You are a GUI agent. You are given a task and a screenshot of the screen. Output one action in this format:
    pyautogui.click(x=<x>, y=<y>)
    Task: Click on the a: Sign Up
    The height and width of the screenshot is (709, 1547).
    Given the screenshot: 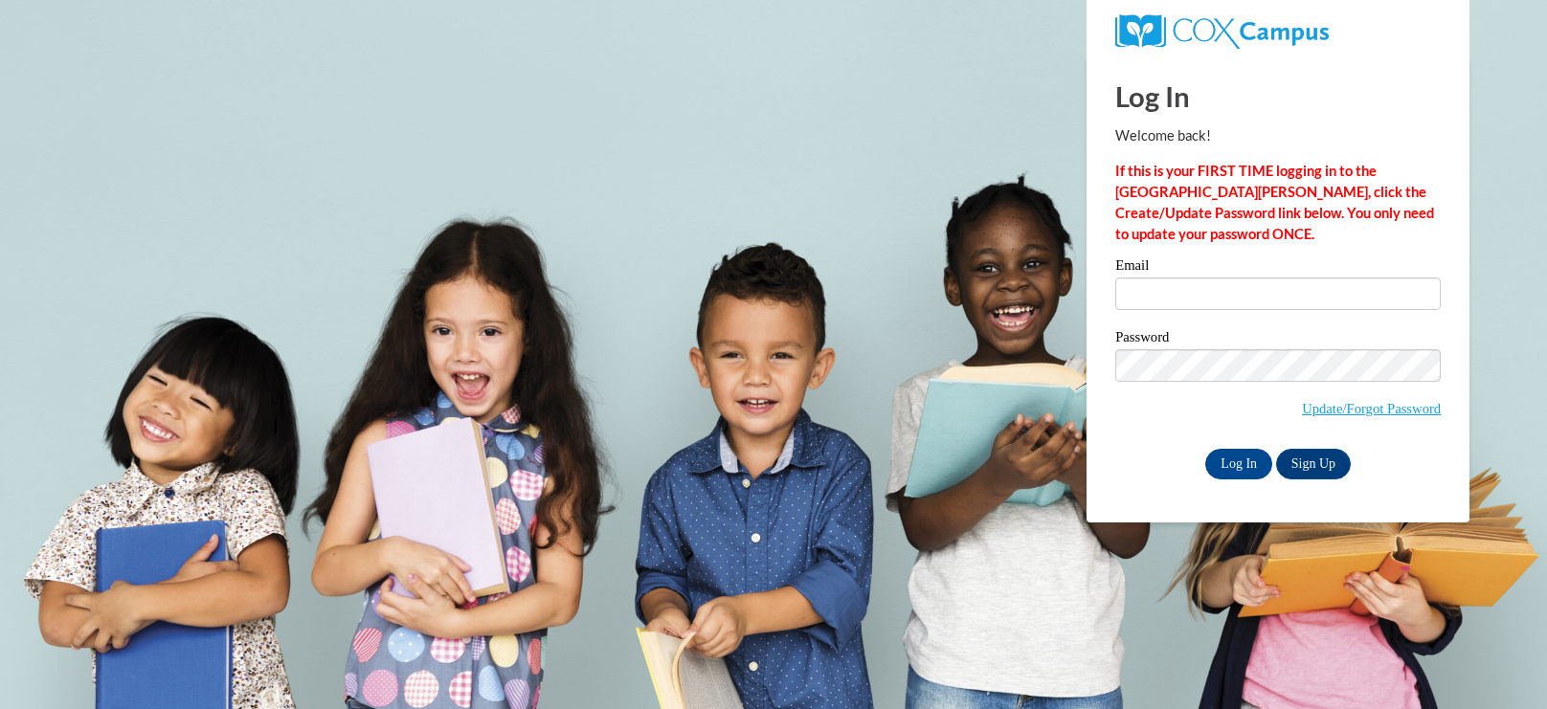 What is the action you would take?
    pyautogui.click(x=1313, y=464)
    